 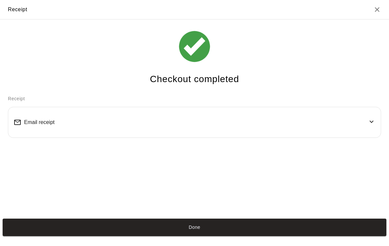 I want to click on p: Receipt, so click(x=195, y=99).